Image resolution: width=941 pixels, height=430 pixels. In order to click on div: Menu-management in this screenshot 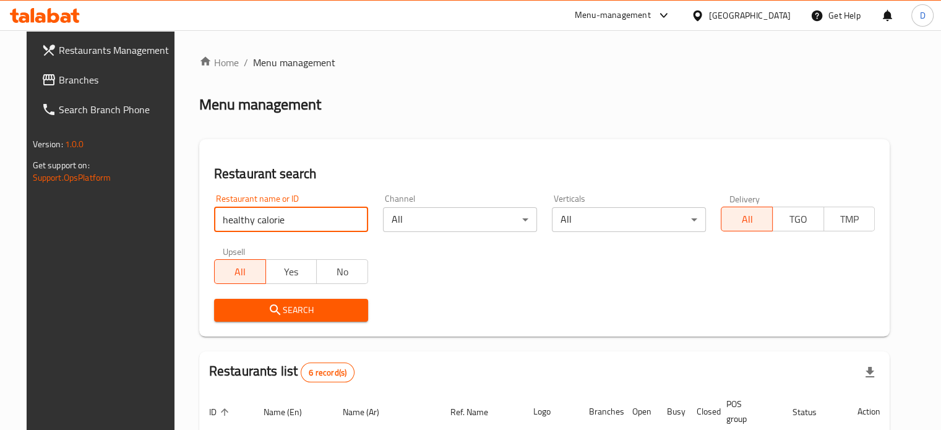, I will do `click(613, 15)`.